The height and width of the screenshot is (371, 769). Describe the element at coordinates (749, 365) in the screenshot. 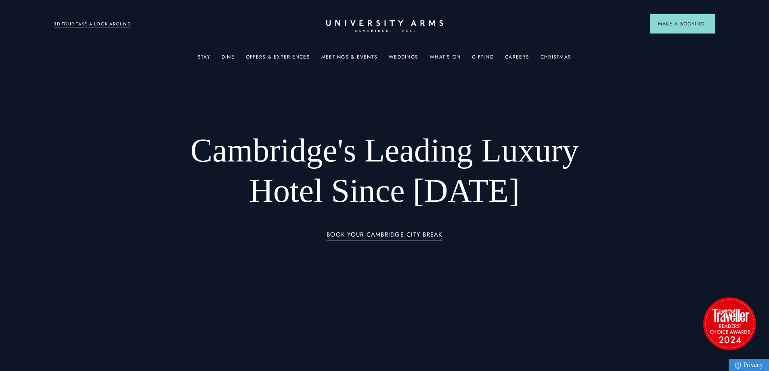

I see `a: Privacy` at that location.